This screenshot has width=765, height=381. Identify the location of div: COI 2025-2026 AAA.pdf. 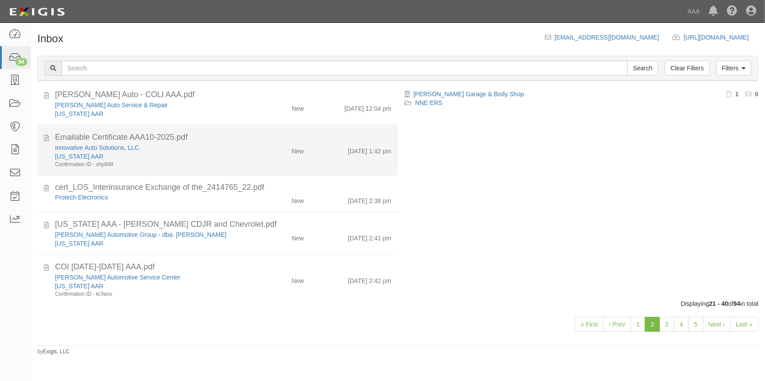
(223, 267).